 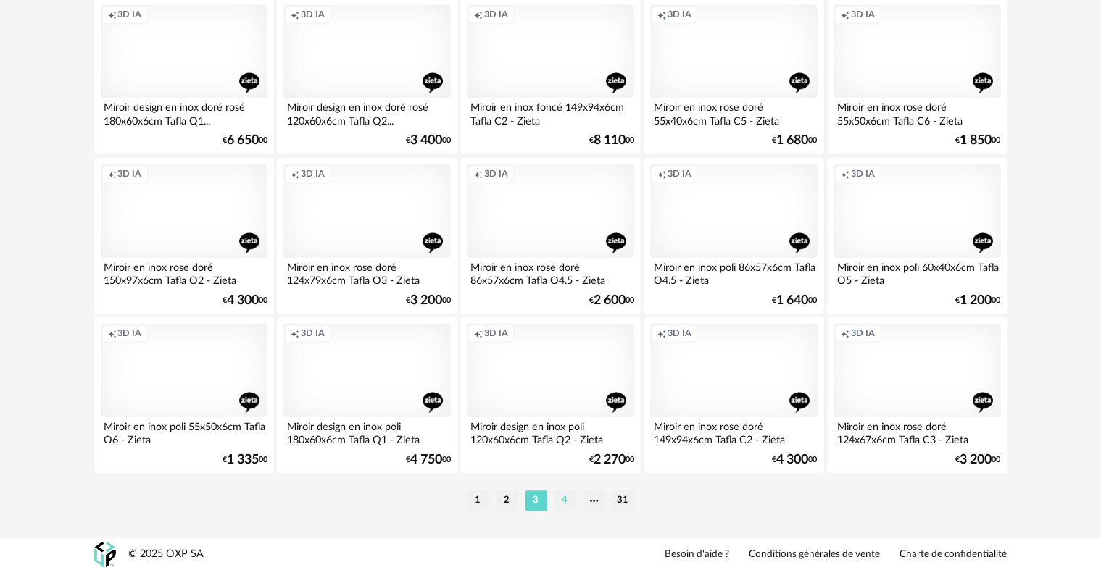 I want to click on div: Miroir design en inox doré rosé 180x60x6cm Tafla Q1..., so click(x=184, y=112).